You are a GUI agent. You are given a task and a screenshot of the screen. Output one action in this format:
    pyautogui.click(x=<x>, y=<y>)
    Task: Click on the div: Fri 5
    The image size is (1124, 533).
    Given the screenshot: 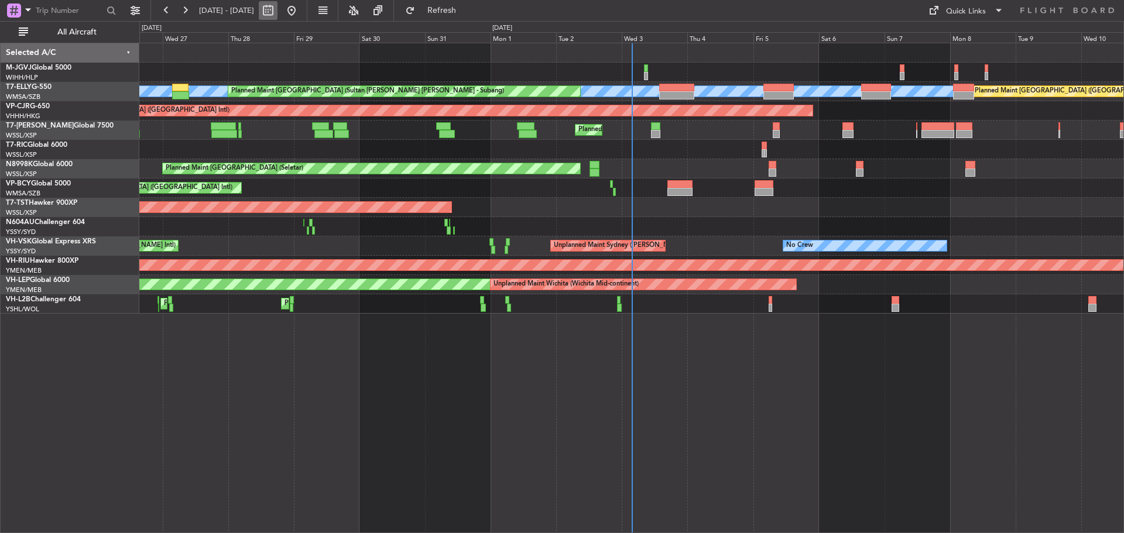 What is the action you would take?
    pyautogui.click(x=786, y=37)
    